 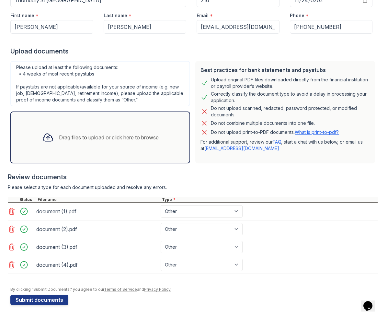 What do you see at coordinates (158, 289) in the screenshot?
I see `a: Privacy Policy.` at bounding box center [158, 289].